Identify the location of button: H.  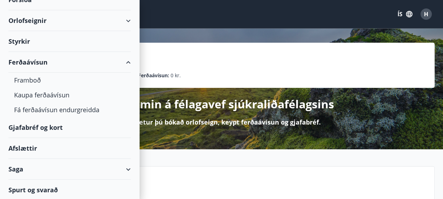
(426, 14).